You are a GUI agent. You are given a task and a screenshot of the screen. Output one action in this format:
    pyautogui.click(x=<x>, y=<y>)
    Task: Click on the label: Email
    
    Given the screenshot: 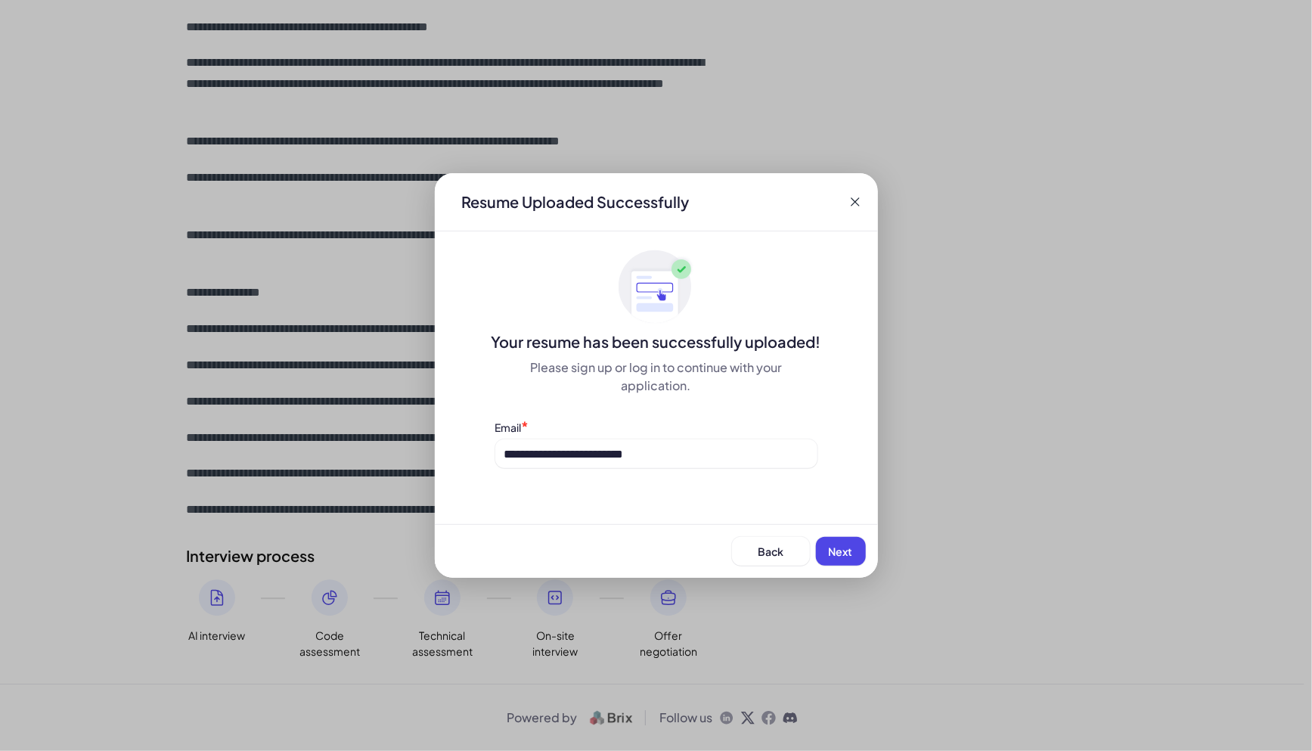 What is the action you would take?
    pyautogui.click(x=508, y=427)
    